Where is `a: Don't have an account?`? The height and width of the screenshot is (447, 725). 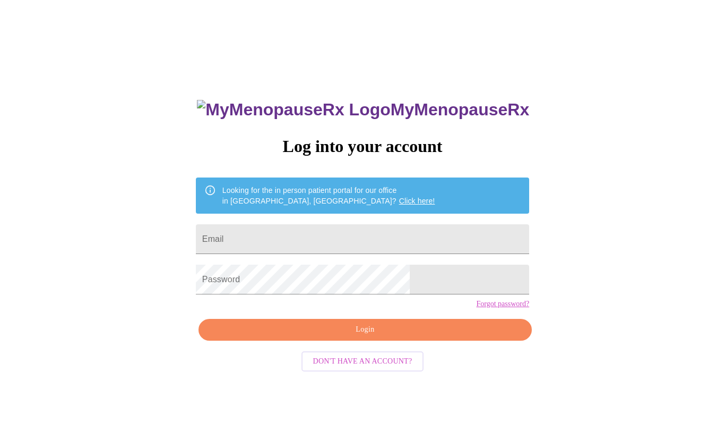 a: Don't have an account? is located at coordinates (363, 360).